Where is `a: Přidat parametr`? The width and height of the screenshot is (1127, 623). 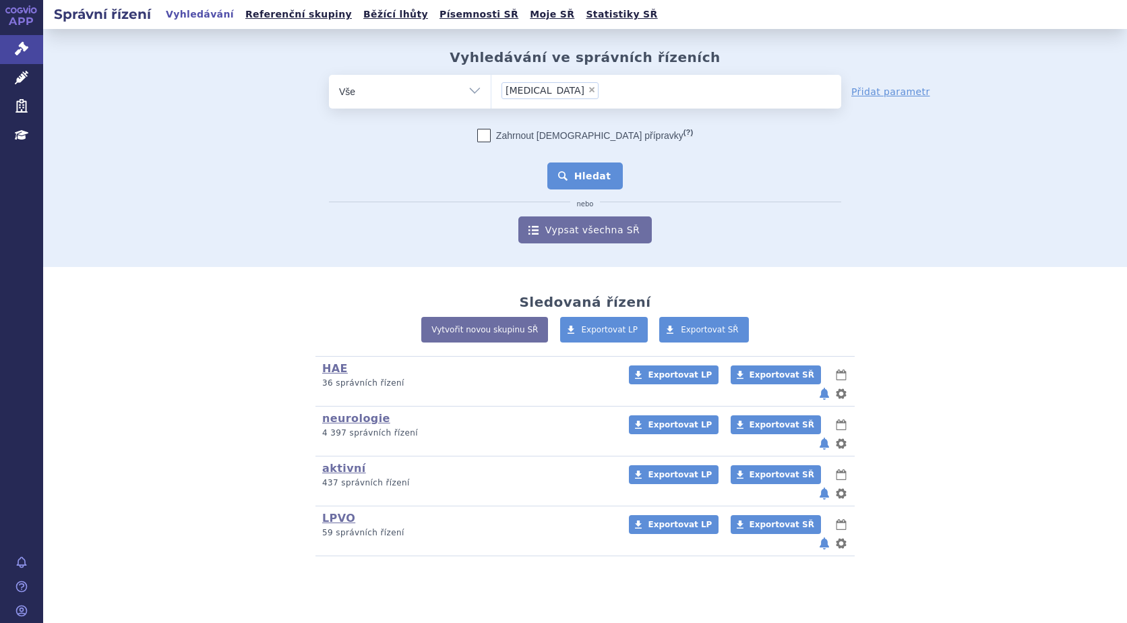
a: Přidat parametr is located at coordinates (890, 92).